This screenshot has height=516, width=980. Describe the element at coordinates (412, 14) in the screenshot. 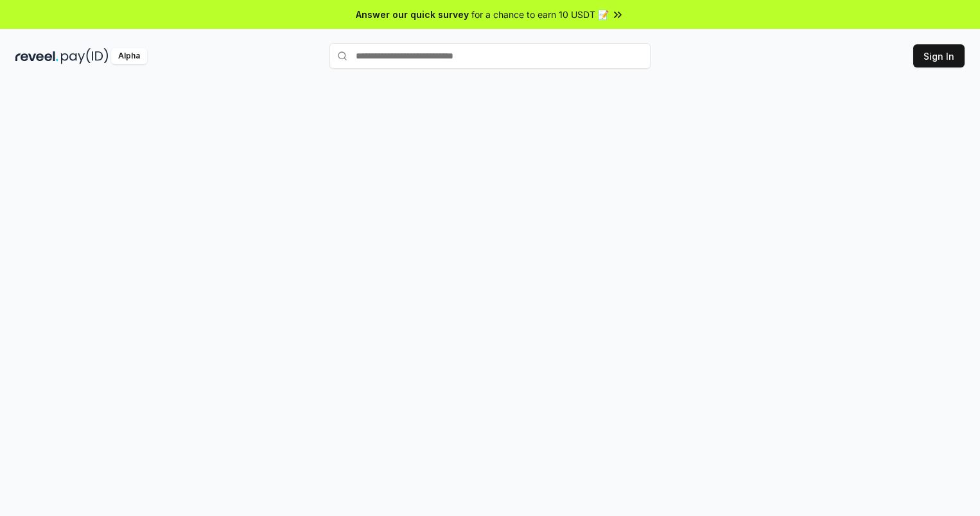

I see `span: Answer our quick survey` at that location.